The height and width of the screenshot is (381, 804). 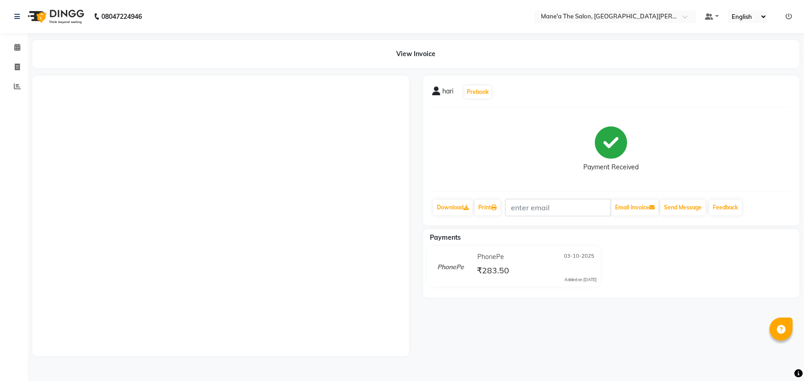 What do you see at coordinates (445, 238) in the screenshot?
I see `span: Payments` at bounding box center [445, 238].